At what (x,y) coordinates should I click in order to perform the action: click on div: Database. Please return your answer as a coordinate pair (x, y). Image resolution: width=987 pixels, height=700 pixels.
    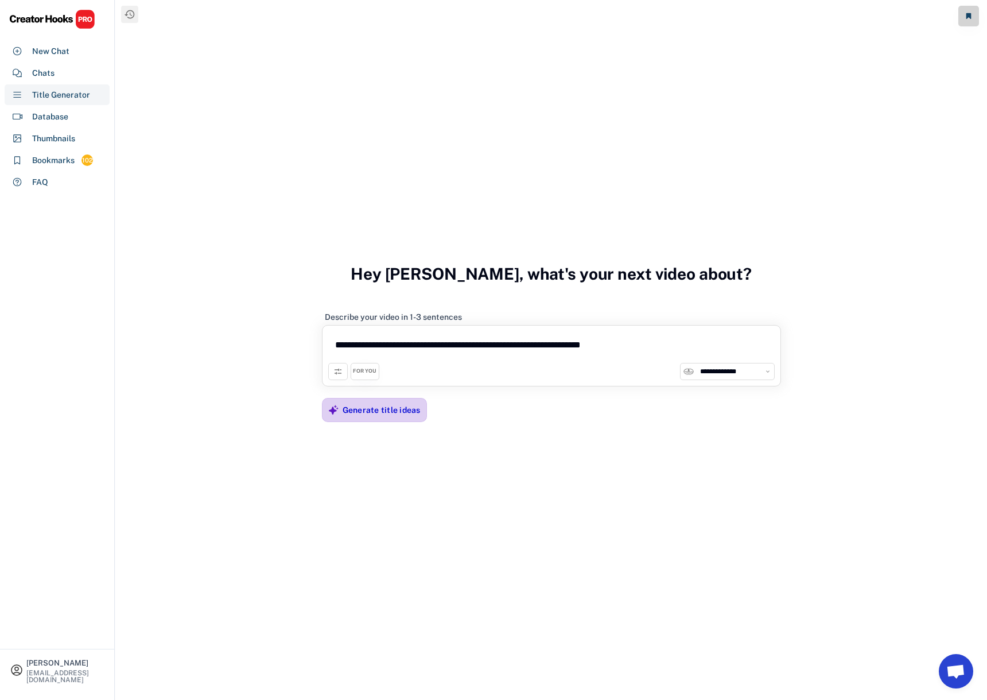
    Looking at the image, I should click on (50, 117).